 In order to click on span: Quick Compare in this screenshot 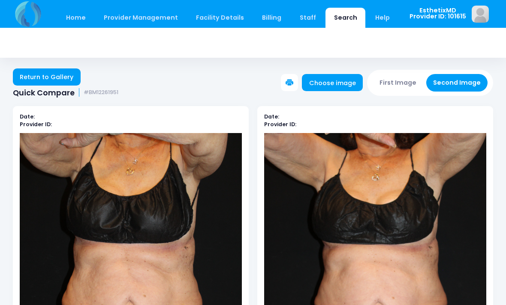, I will do `click(44, 93)`.